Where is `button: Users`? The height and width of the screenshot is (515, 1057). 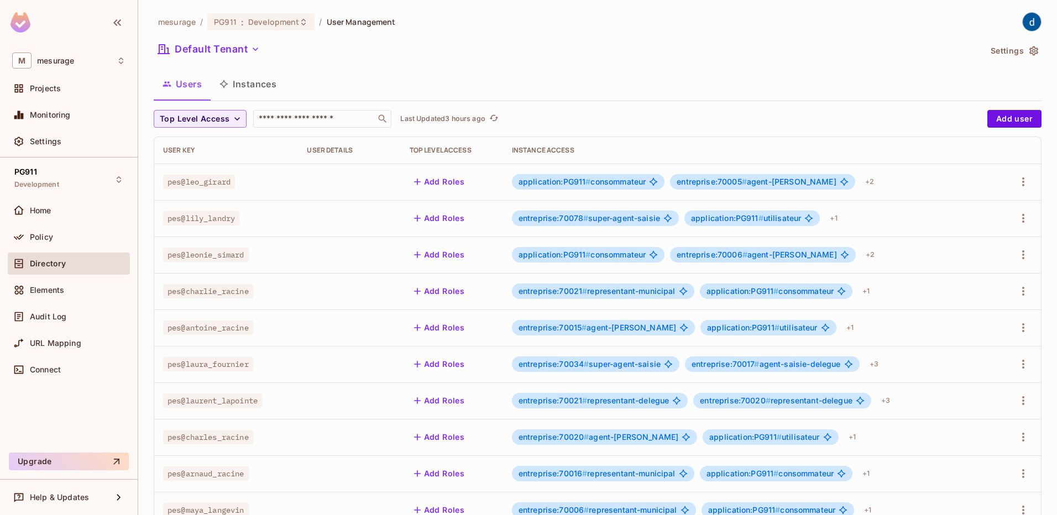 button: Users is located at coordinates (182, 84).